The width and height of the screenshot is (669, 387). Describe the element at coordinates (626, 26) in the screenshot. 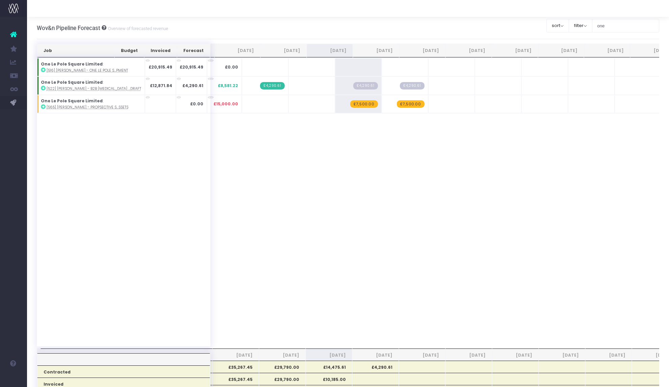

I see `input: Search...` at that location.